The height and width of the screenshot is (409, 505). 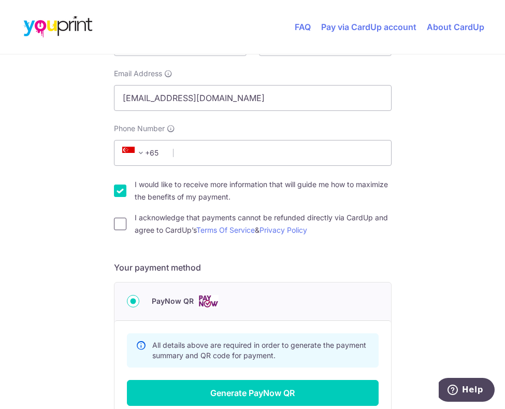 I want to click on a: Terms Of Service, so click(x=225, y=230).